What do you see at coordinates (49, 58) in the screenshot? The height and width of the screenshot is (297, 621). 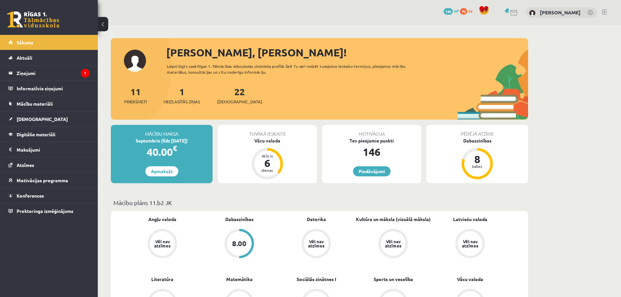 I see `a: Aktuāli` at bounding box center [49, 58].